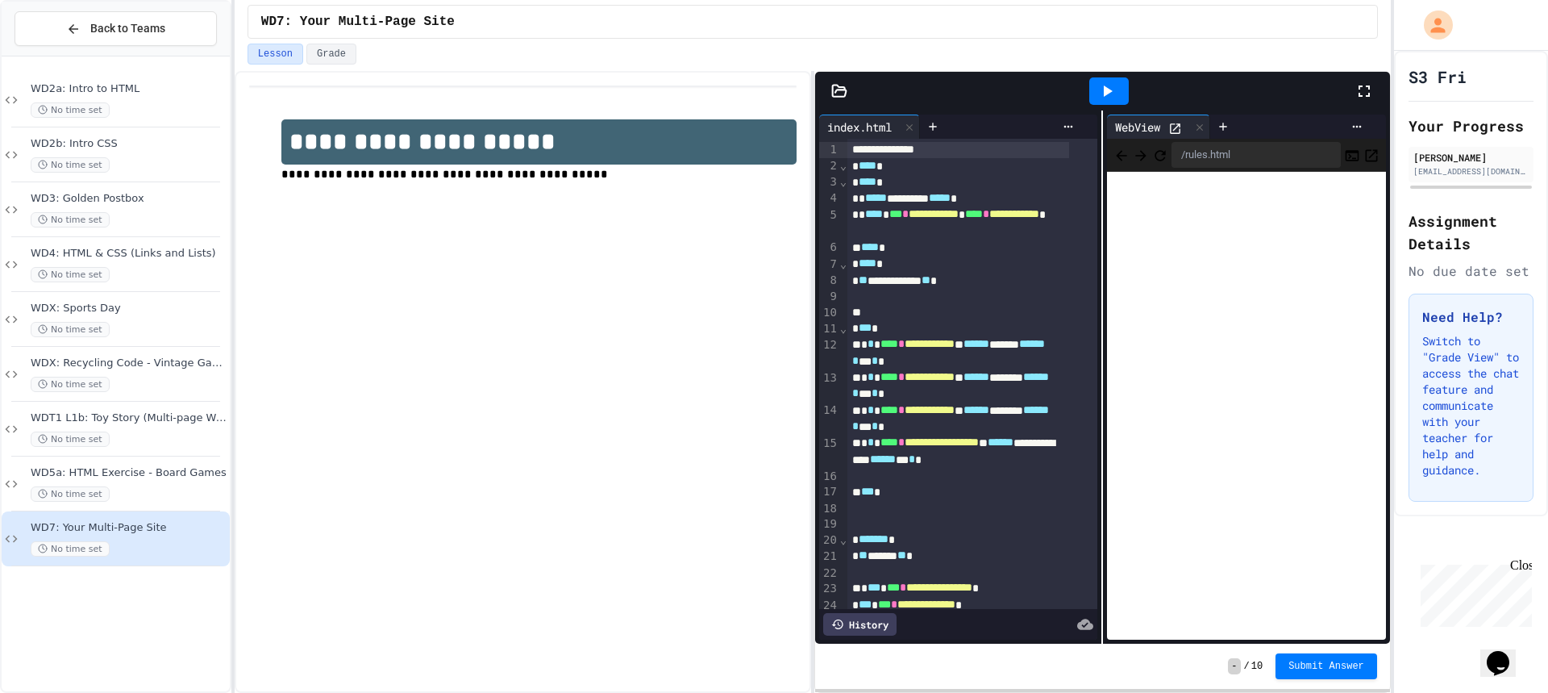  What do you see at coordinates (829, 386) in the screenshot?
I see `div: 13` at bounding box center [829, 386].